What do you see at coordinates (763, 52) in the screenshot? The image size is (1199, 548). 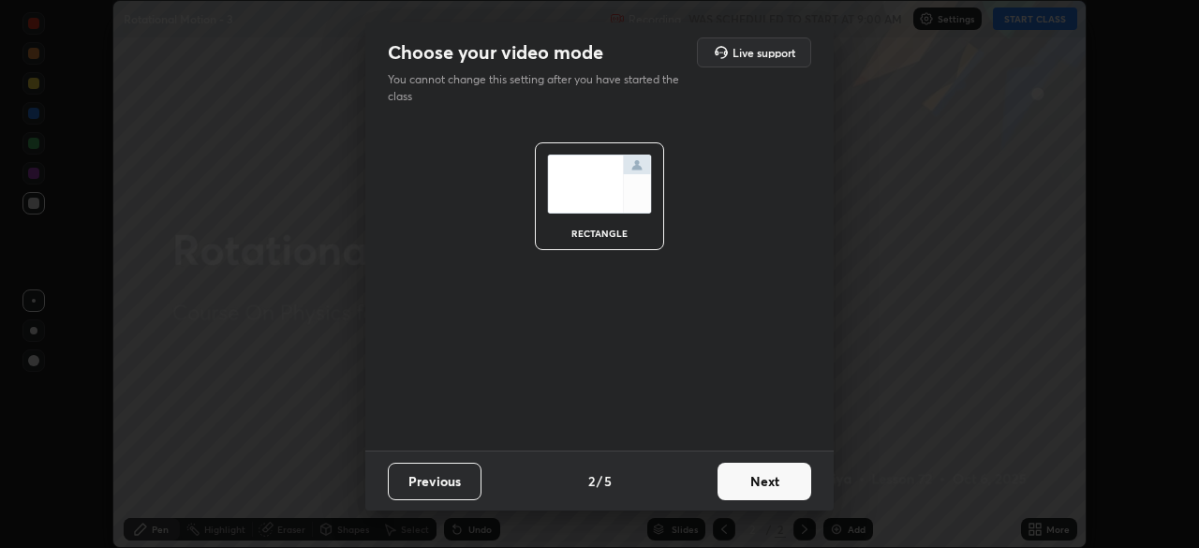 I see `h5: Live support` at bounding box center [763, 52].